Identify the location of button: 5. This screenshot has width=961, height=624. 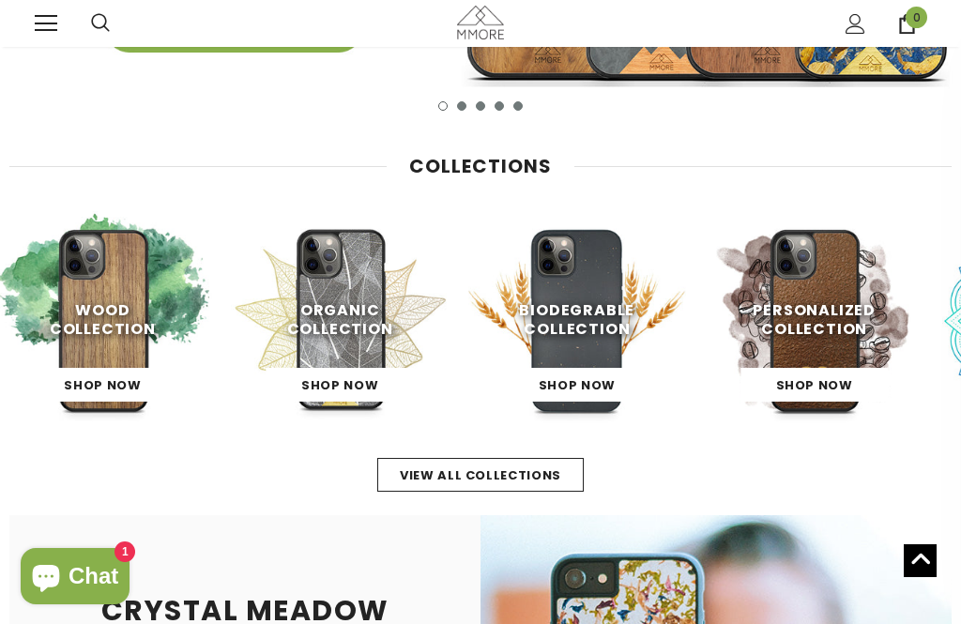
(518, 106).